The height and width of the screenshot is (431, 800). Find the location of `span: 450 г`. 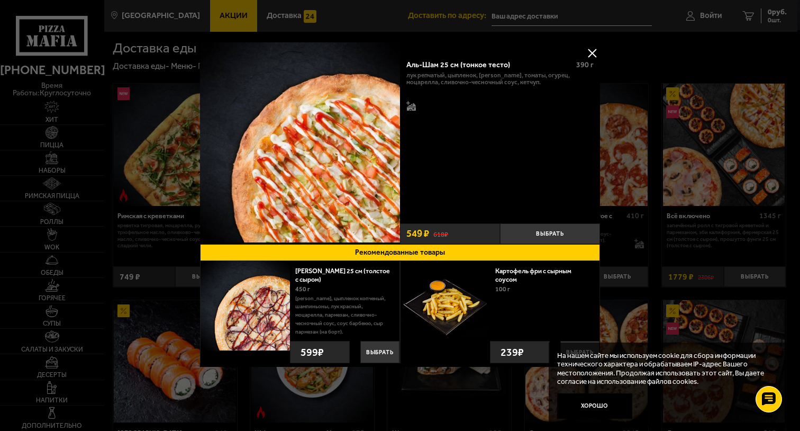

span: 450 г is located at coordinates (303, 289).